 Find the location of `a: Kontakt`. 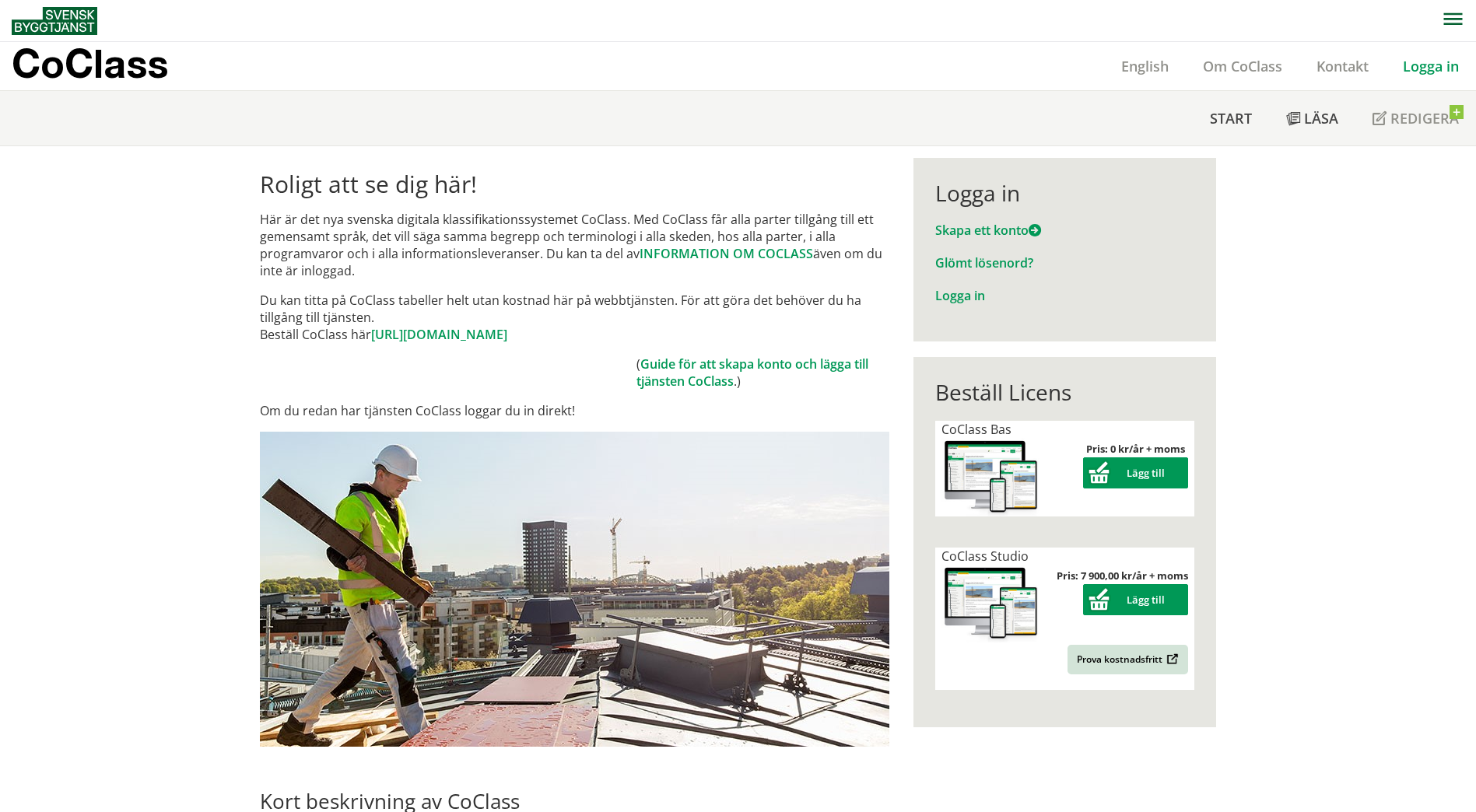

a: Kontakt is located at coordinates (1342, 66).